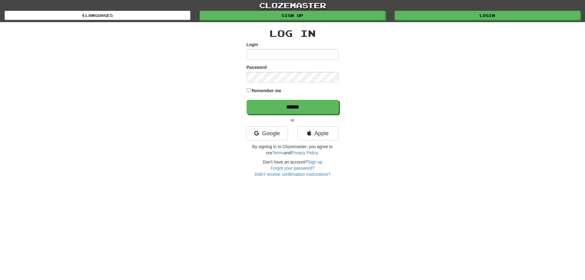 This screenshot has width=585, height=280. Describe the element at coordinates (293, 150) in the screenshot. I see `p: By signing in to Clozemaster, you agree to our and .` at that location.